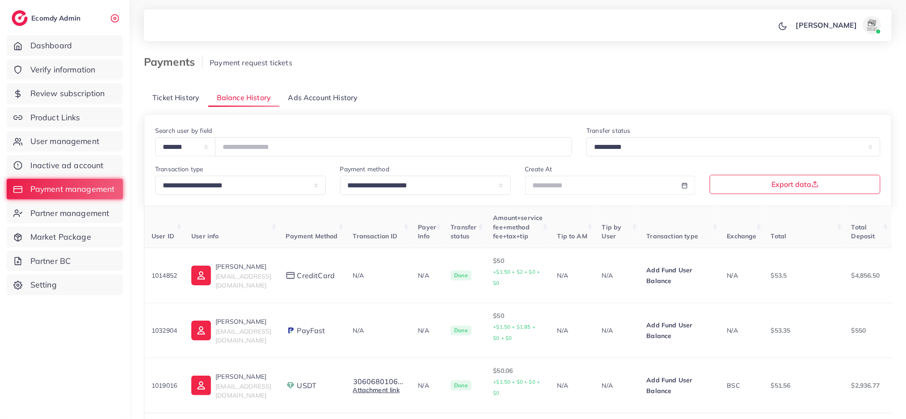  I want to click on span: creditCard, so click(316, 275).